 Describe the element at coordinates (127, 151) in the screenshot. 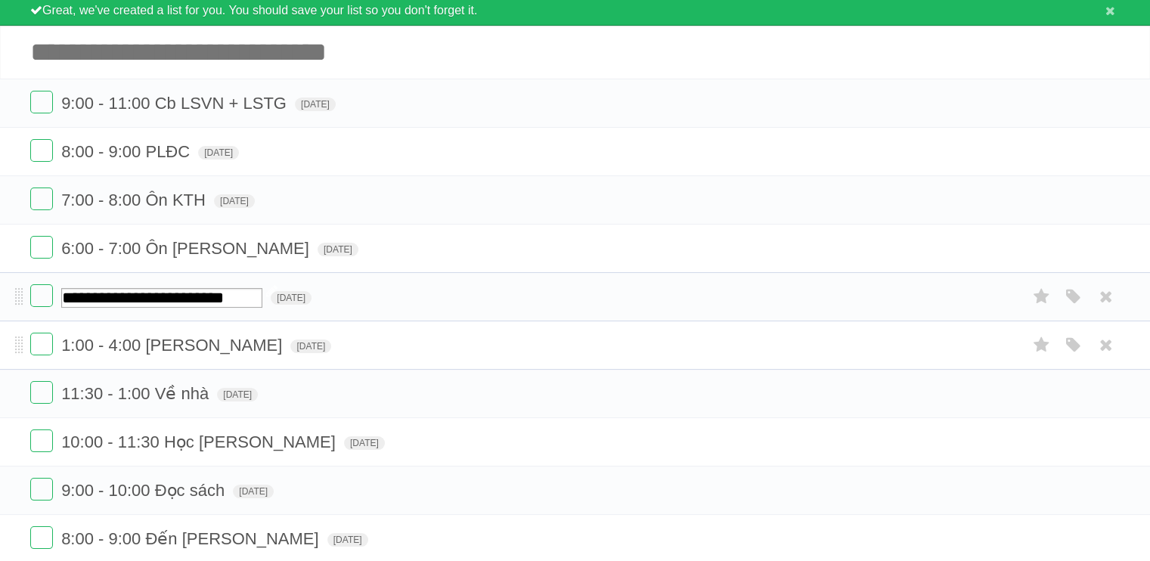

I see `span: 8:00 - 9:00 PLĐC` at that location.